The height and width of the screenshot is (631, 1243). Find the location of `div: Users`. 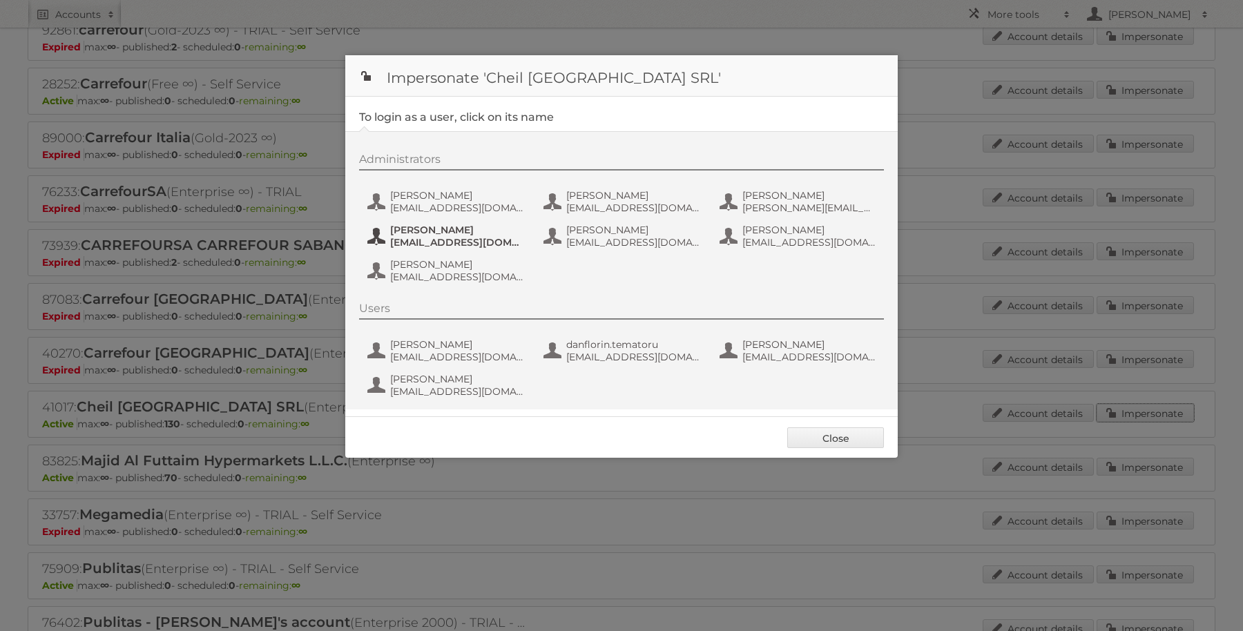

div: Users is located at coordinates (622, 311).